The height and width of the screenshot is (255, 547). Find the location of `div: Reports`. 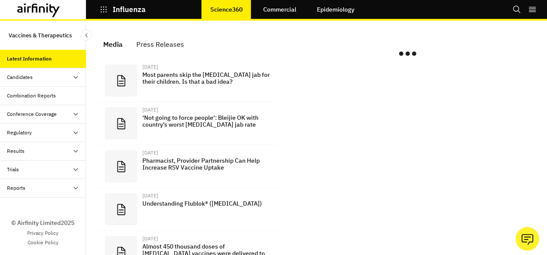

div: Reports is located at coordinates (16, 188).